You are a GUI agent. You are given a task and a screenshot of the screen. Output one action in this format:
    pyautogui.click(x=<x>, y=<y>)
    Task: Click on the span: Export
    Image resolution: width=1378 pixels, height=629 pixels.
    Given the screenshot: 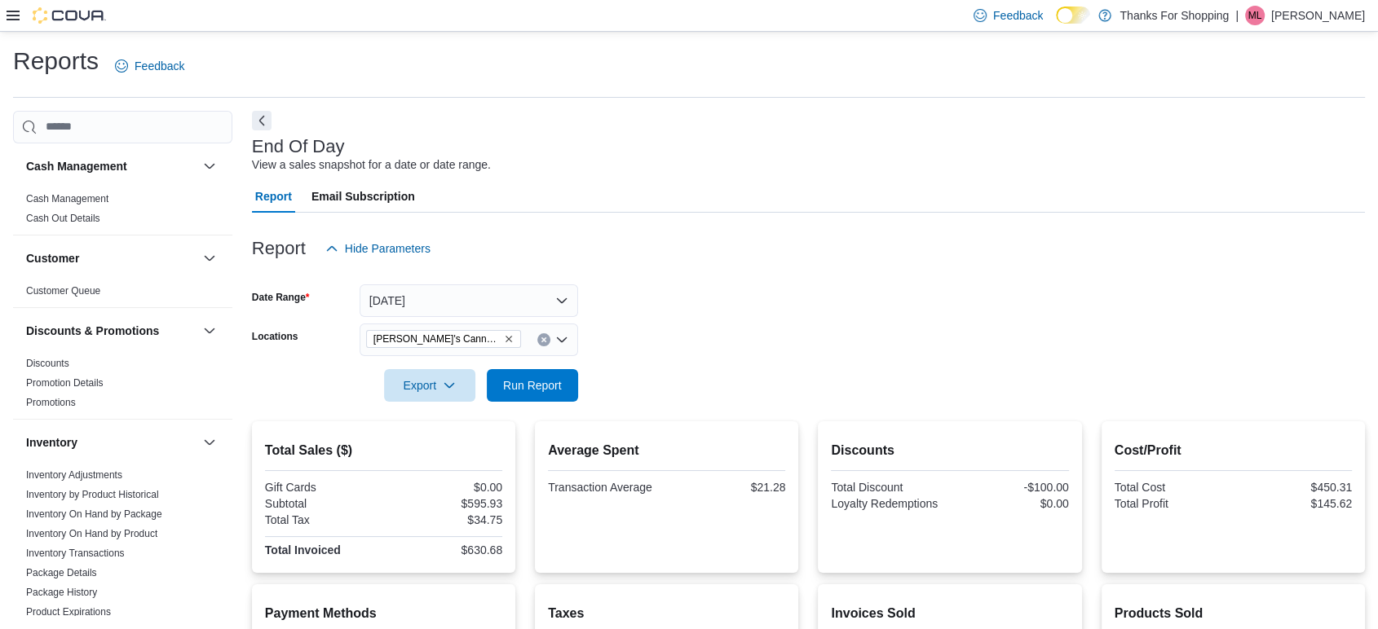 What is the action you would take?
    pyautogui.click(x=430, y=386)
    